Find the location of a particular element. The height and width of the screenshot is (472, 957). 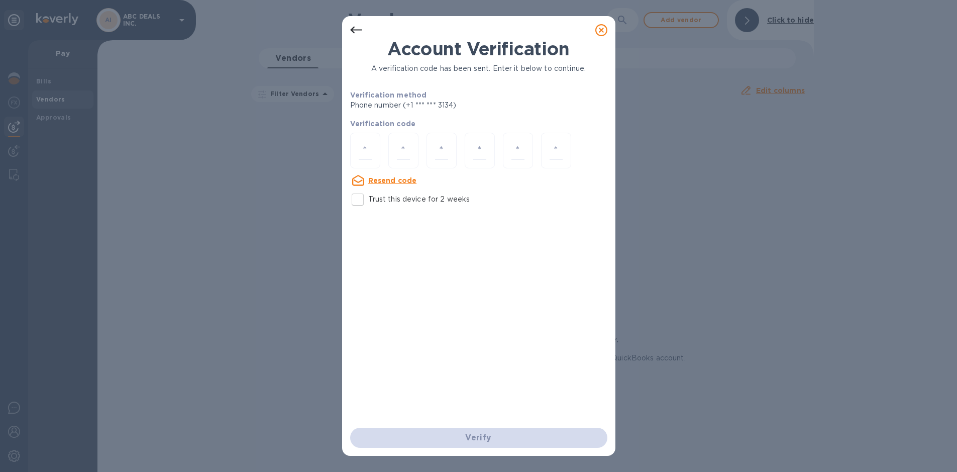

u: Resend code is located at coordinates (392, 180).